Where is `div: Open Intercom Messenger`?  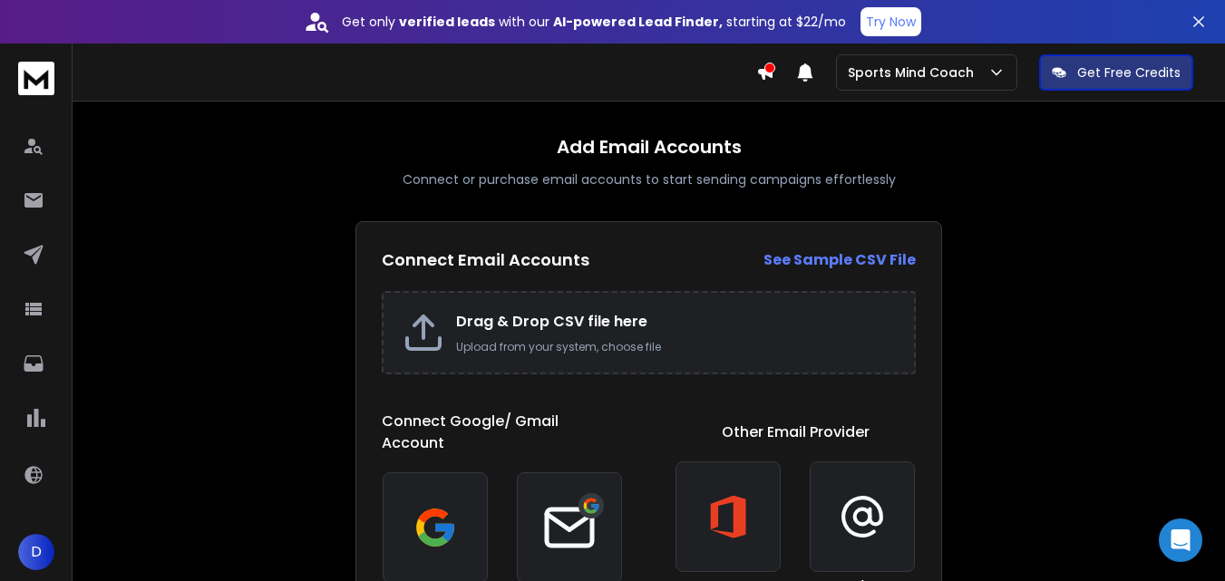
div: Open Intercom Messenger is located at coordinates (1181, 541).